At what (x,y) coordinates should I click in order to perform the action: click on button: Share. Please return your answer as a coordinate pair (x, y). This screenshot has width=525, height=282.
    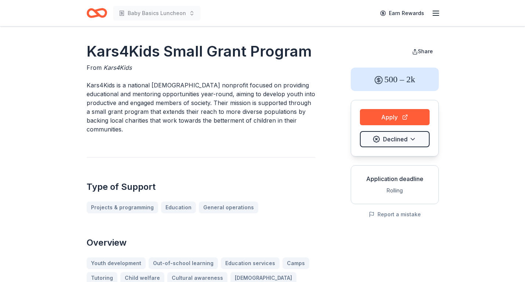
    Looking at the image, I should click on (422, 51).